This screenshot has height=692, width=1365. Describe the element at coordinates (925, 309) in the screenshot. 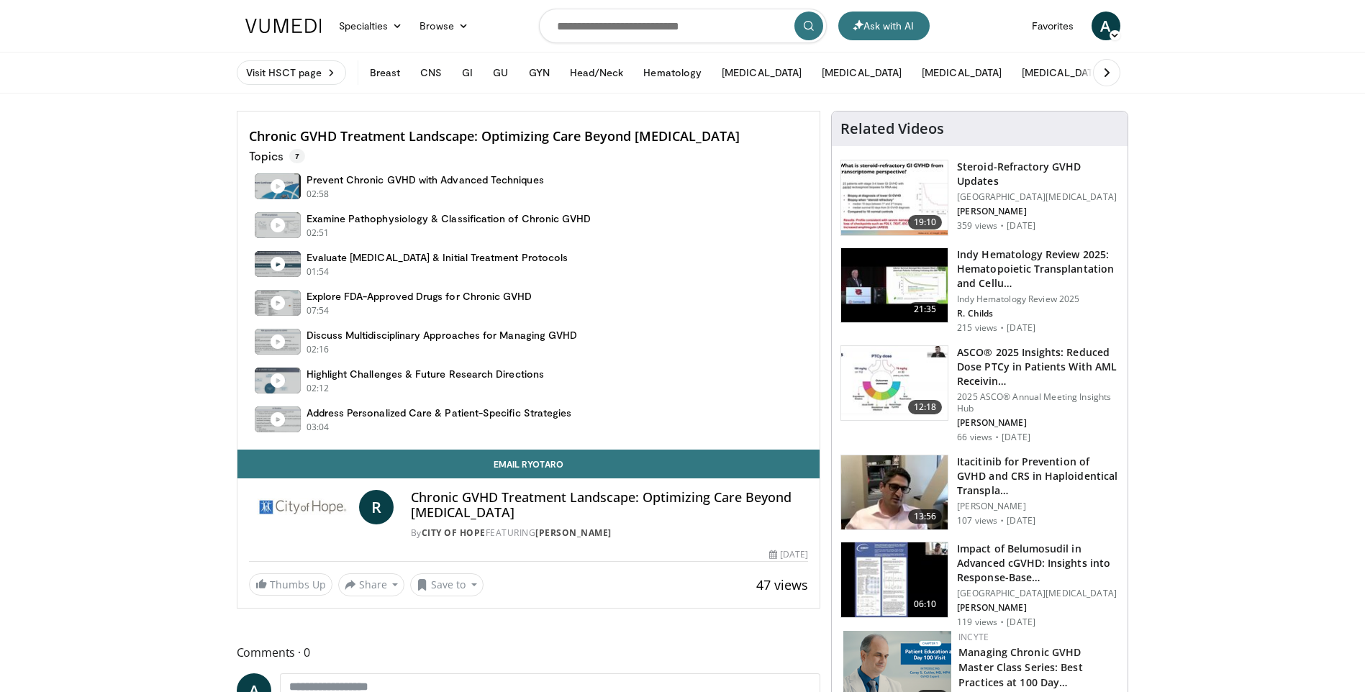

I see `span: 21:35` at that location.